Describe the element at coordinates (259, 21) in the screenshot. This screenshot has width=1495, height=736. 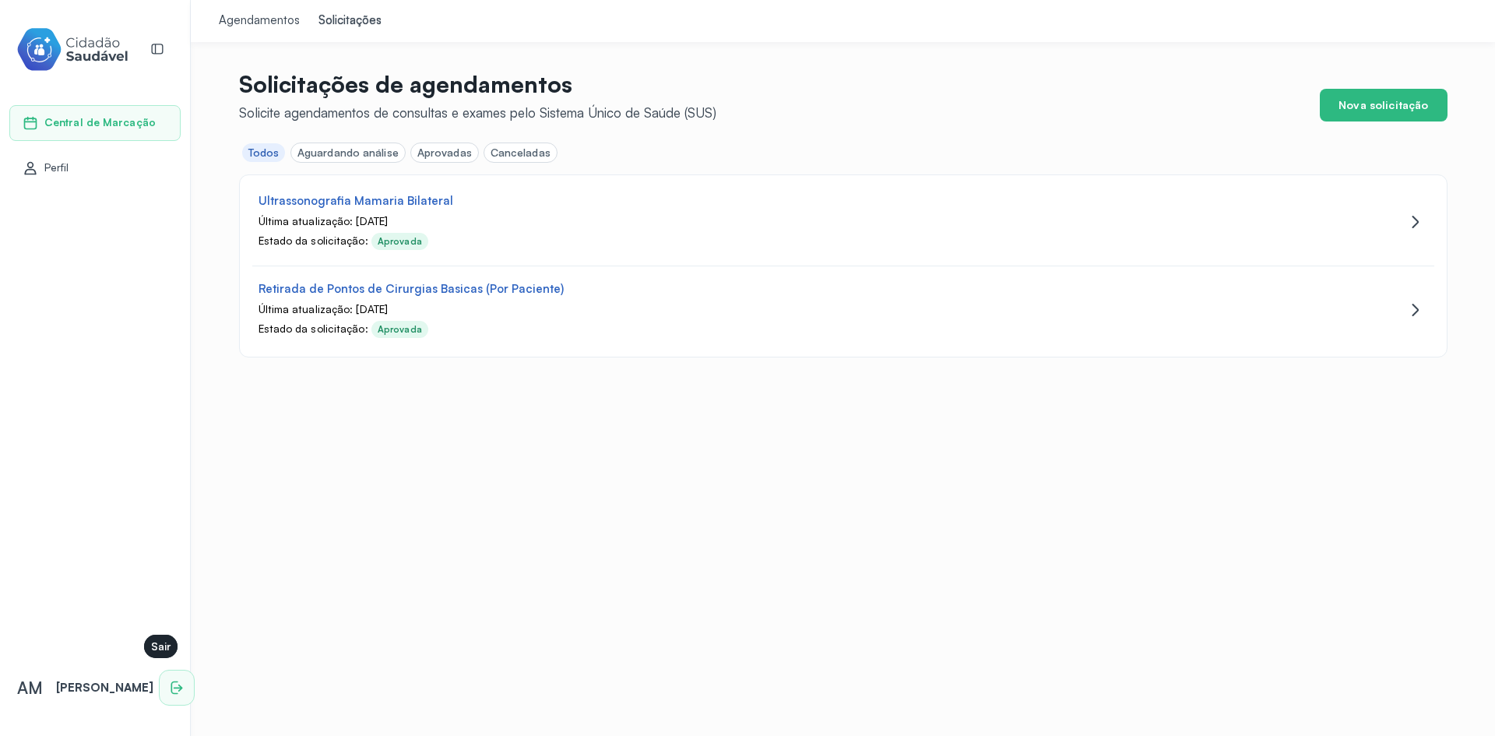
I see `div: Agendamentos` at that location.